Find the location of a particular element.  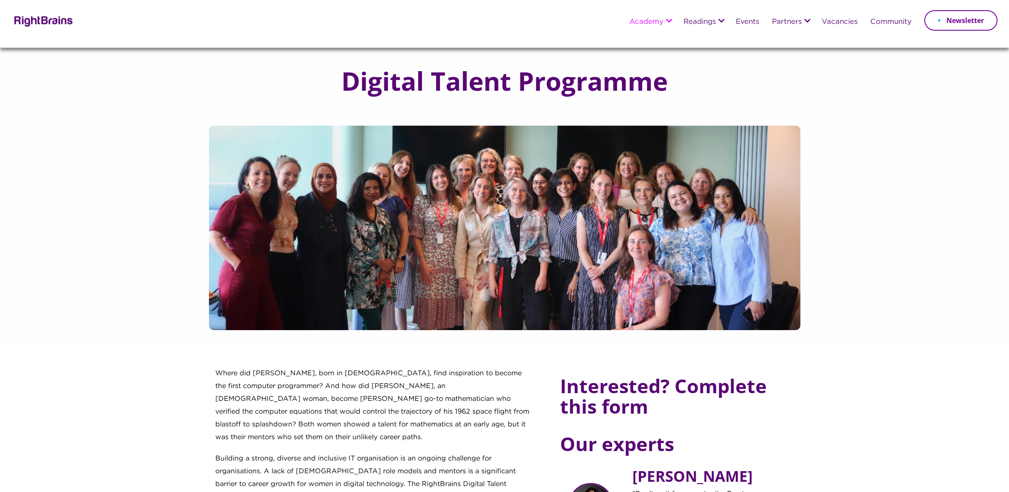

a: Readings is located at coordinates (700, 22).